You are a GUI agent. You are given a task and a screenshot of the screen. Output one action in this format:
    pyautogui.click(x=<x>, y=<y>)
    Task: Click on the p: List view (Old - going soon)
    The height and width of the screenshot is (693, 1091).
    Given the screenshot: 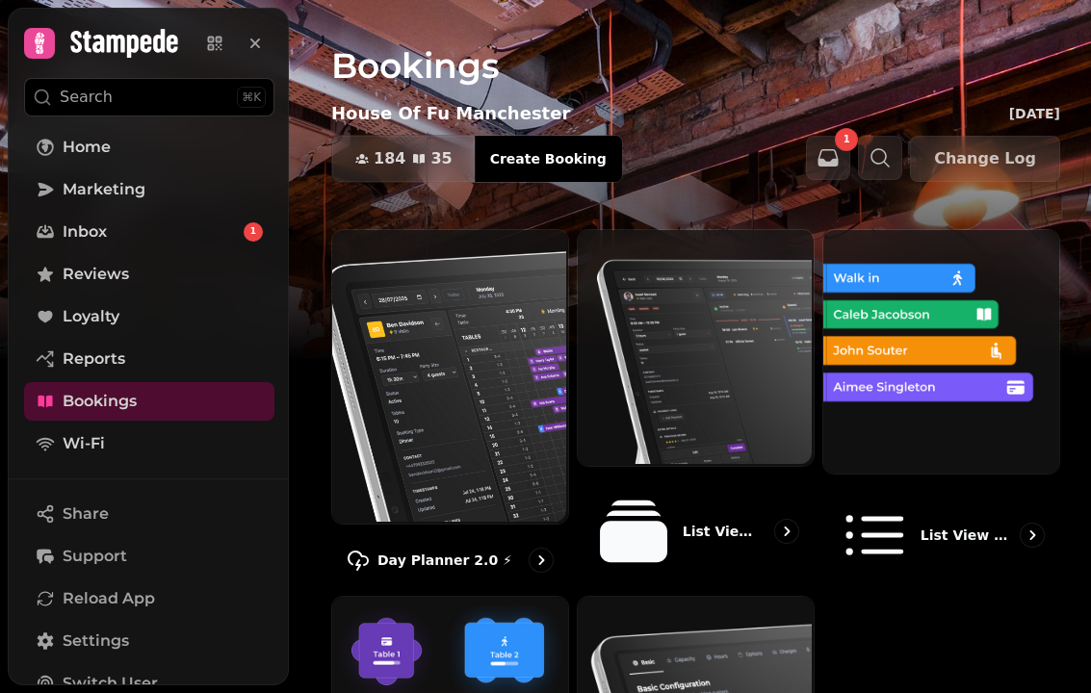 What is the action you would take?
    pyautogui.click(x=966, y=535)
    